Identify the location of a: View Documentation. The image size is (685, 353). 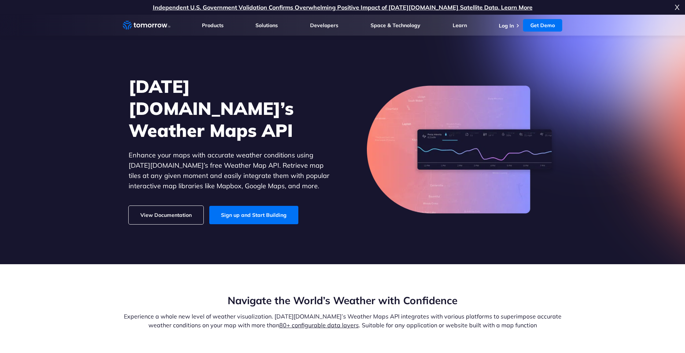
(166, 215).